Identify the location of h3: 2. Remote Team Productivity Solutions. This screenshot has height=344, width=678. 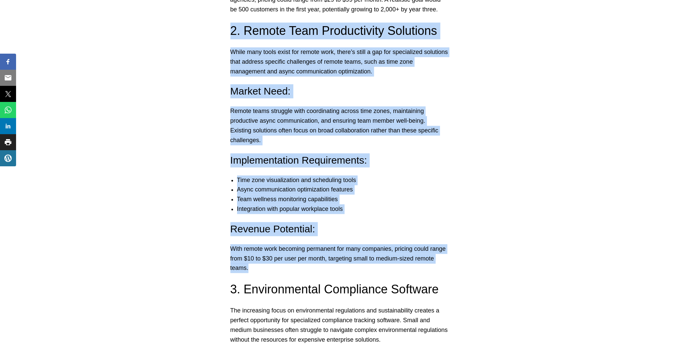
(339, 31).